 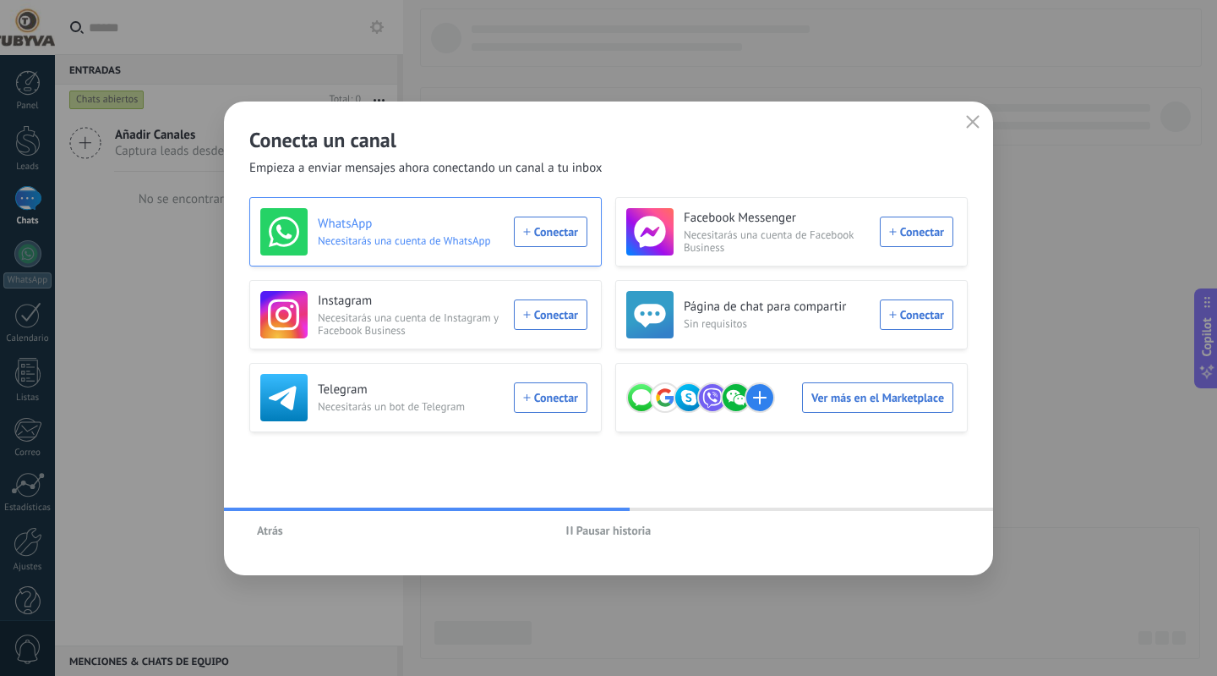 I want to click on span: Necesitarás una cuenta de Facebook Business, so click(x=777, y=241).